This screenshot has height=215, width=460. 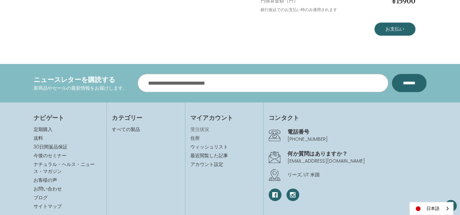 I want to click on a: お支払い, so click(x=395, y=29).